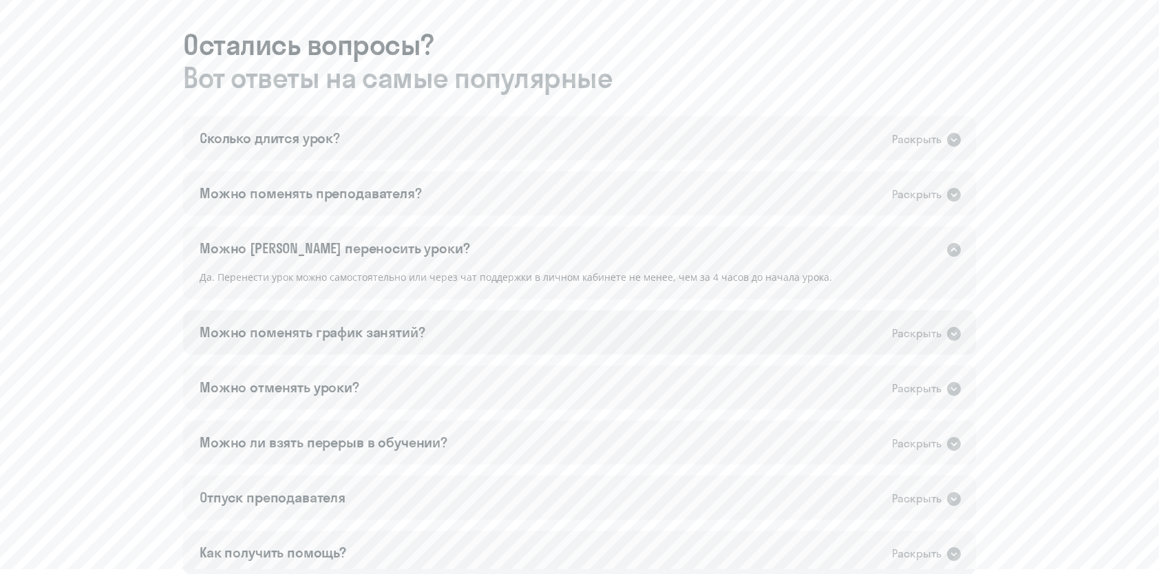 The height and width of the screenshot is (574, 1159). Describe the element at coordinates (324, 443) in the screenshot. I see `div: Можно ли взять перерыв в обучении?` at that location.